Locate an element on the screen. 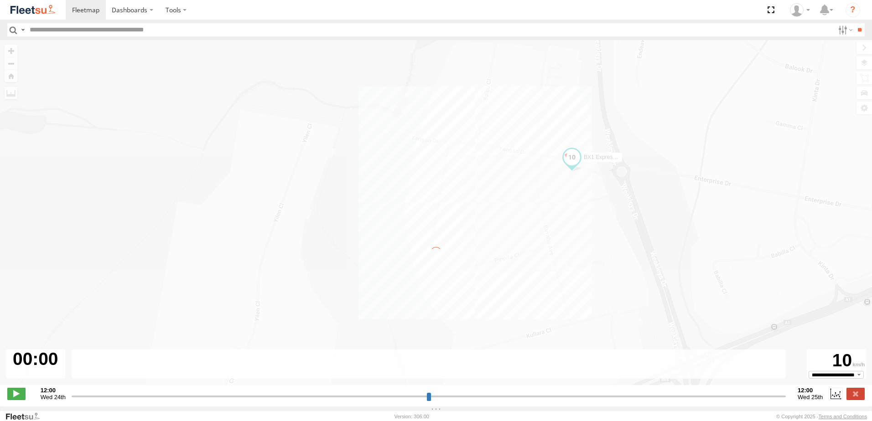 The image size is (872, 421). div: James Cullen is located at coordinates (800, 10).